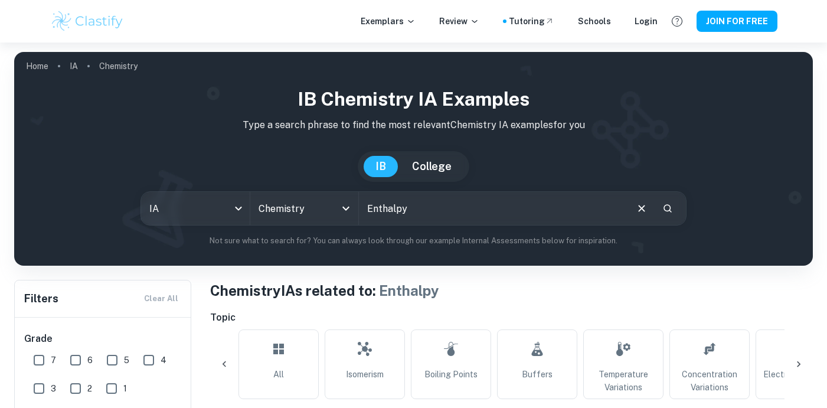  I want to click on a: Clastify logo, so click(87, 21).